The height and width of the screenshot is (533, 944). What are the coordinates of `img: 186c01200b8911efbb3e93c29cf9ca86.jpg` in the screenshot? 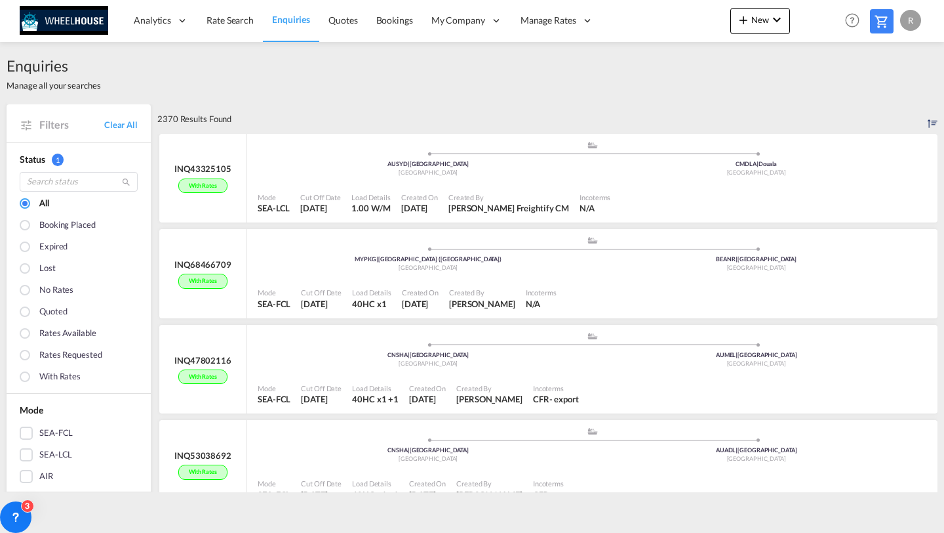 It's located at (64, 20).